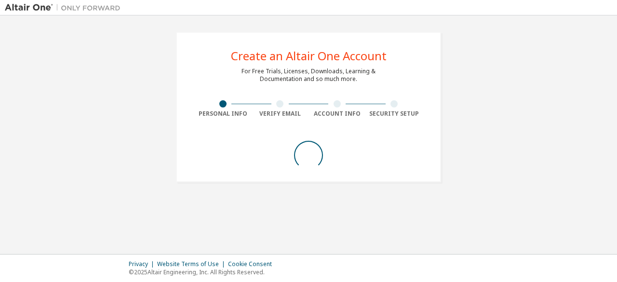 This screenshot has width=617, height=282. Describe the element at coordinates (394, 114) in the screenshot. I see `div: Security Setup` at that location.